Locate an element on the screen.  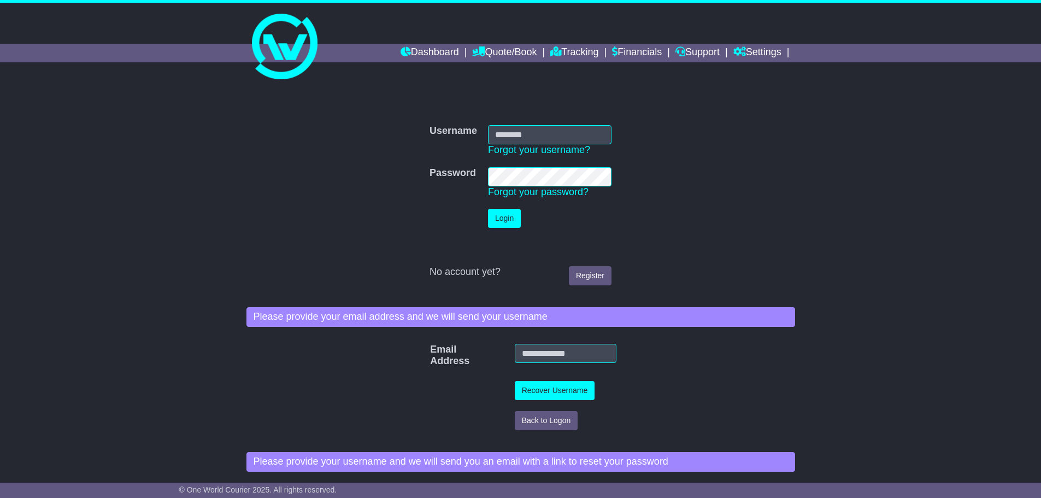
span: © One World Courier 2025. All rights reserved. is located at coordinates (258, 490).